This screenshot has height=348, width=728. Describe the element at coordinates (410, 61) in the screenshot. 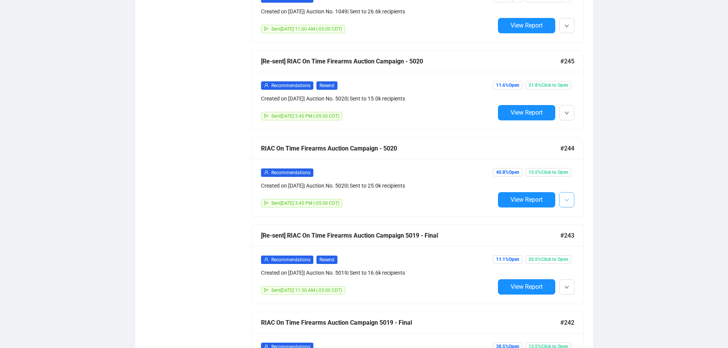

I see `div: [Re-sent] RIAC On Time Firearms Auction Campaign - 5020` at that location.